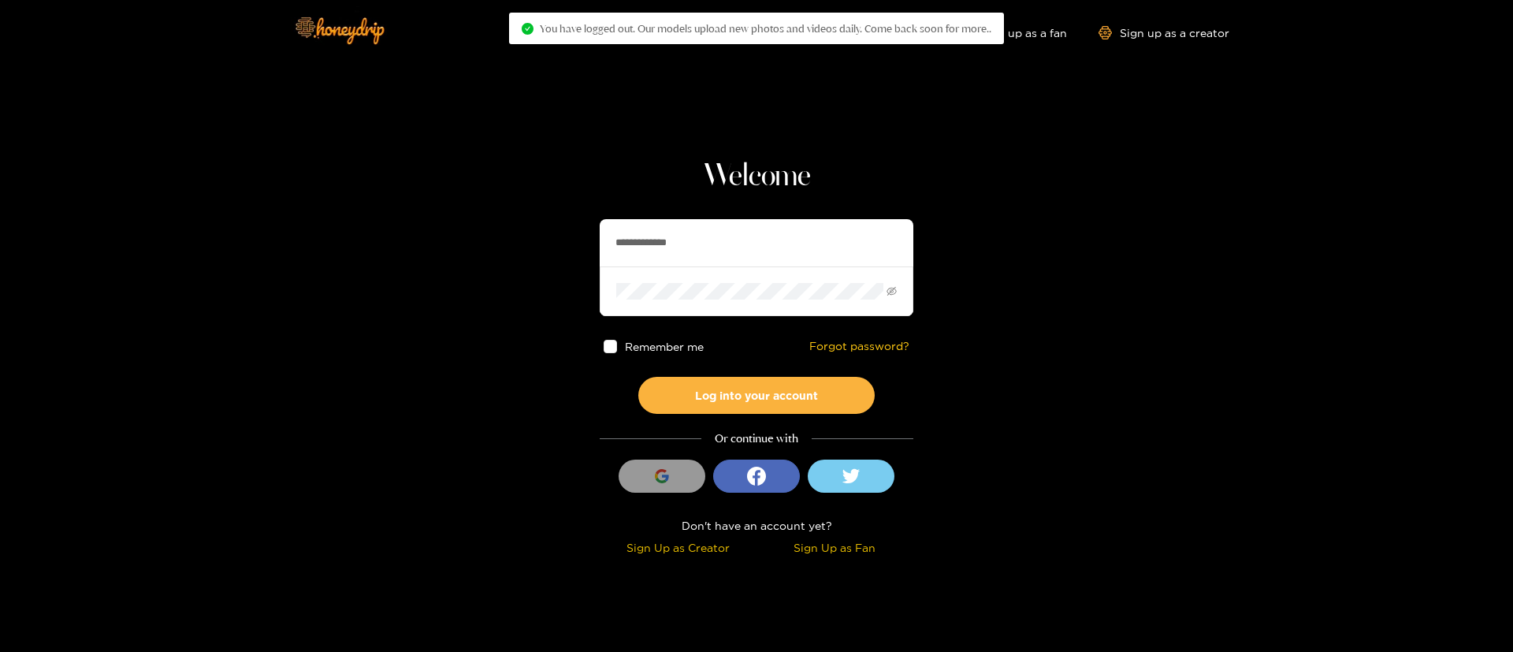 The image size is (1513, 652). Describe the element at coordinates (678, 547) in the screenshot. I see `div: Sign Up as Creator` at that location.